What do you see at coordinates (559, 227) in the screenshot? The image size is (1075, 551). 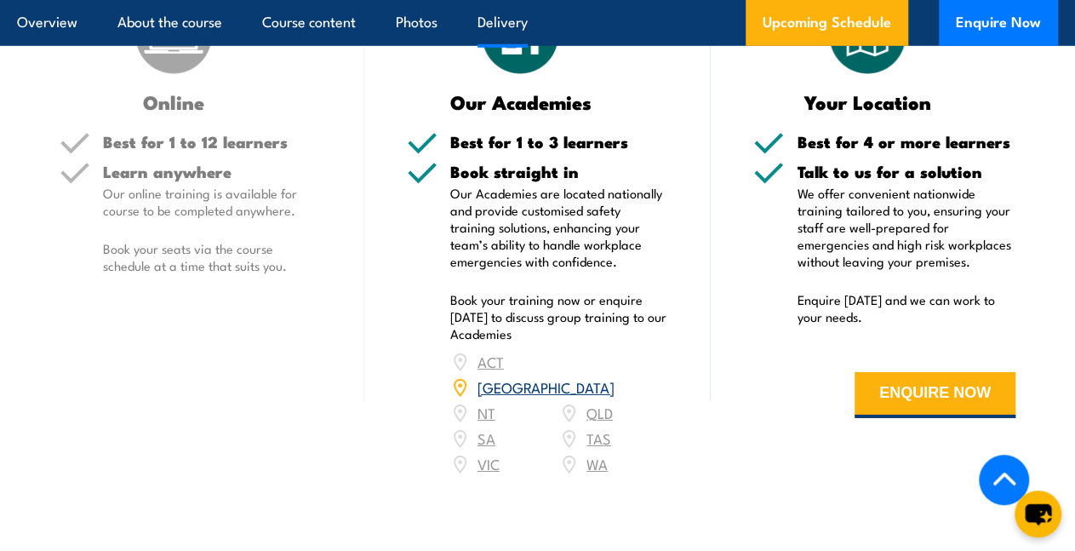 I see `p: Our Academies are located nationally and provide customised safety training solutions, enhancing ...` at bounding box center [559, 227].